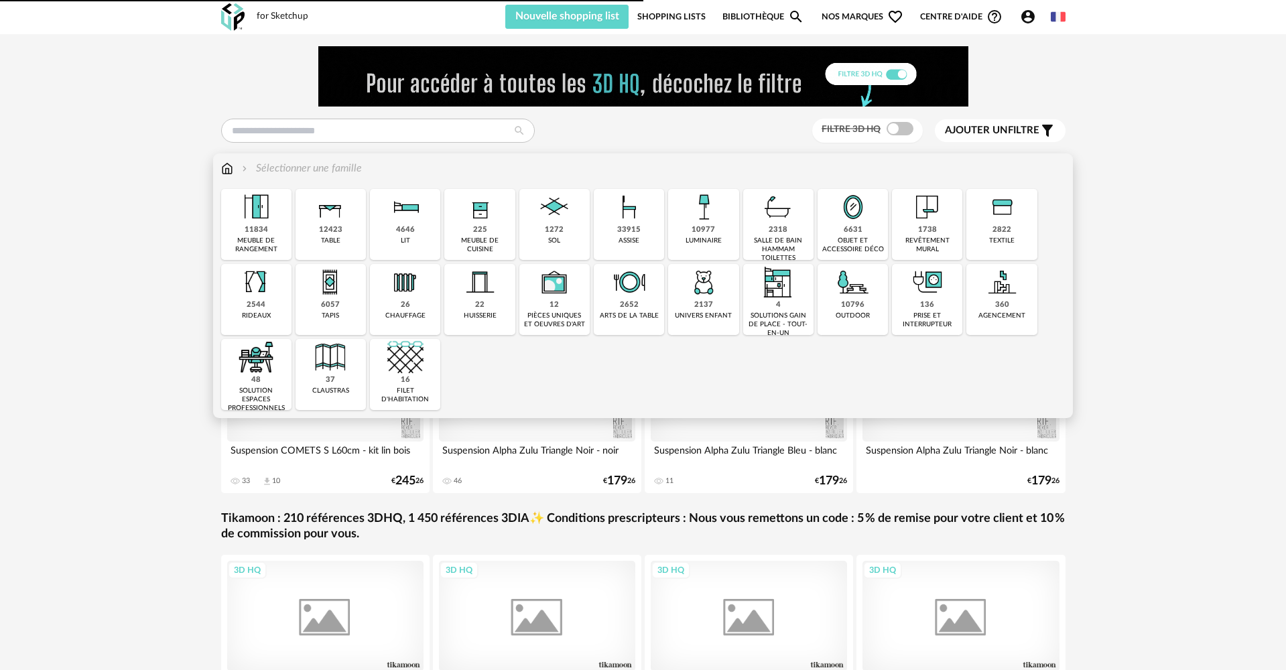 This screenshot has height=670, width=1286. Describe the element at coordinates (330, 357) in the screenshot. I see `img: Cloison.png` at that location.